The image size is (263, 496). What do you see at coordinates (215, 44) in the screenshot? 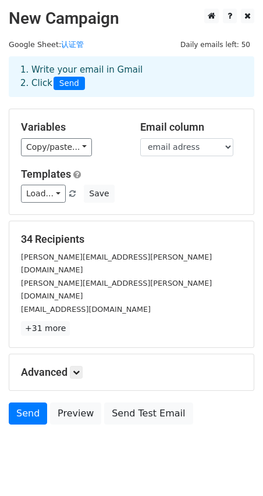
I see `a: Daily emails left: 50` at bounding box center [215, 44].